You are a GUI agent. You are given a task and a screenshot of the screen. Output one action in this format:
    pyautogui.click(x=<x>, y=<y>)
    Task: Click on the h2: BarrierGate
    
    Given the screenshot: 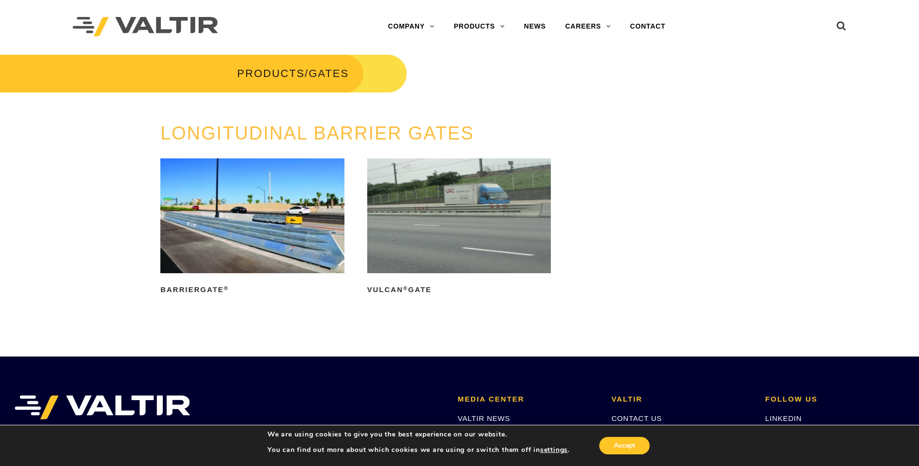 What is the action you would take?
    pyautogui.click(x=252, y=290)
    